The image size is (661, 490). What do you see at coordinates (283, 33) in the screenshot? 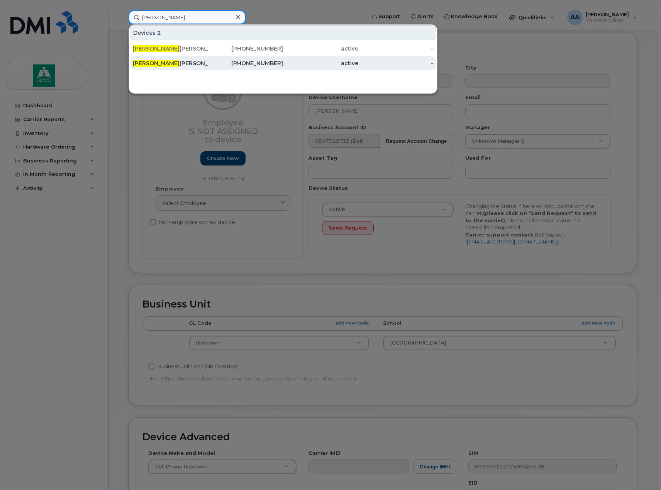
I see `div: Devices` at bounding box center [283, 33].